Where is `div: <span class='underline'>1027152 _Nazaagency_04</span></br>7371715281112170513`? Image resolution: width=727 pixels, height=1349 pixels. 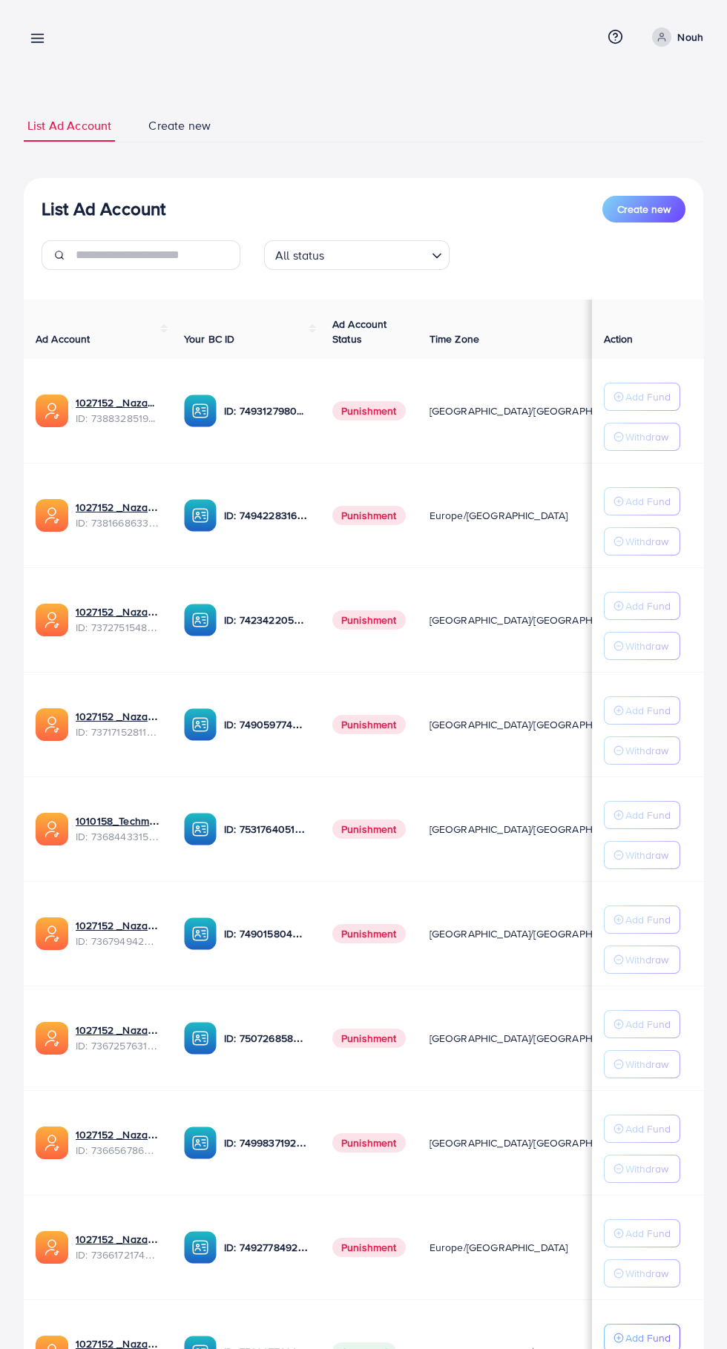 div: <span class='underline'>1027152 _Nazaagency_04</span></br>7371715281112170513 is located at coordinates (118, 724).